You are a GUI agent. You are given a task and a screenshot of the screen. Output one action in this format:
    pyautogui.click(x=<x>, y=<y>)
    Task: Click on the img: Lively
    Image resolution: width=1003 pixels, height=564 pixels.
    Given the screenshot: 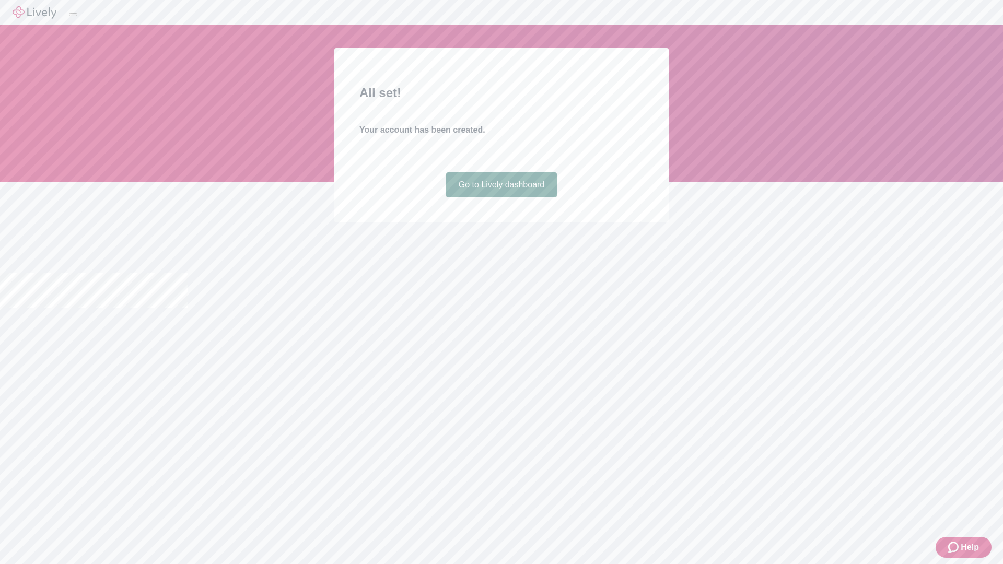 What is the action you would take?
    pyautogui.click(x=34, y=13)
    